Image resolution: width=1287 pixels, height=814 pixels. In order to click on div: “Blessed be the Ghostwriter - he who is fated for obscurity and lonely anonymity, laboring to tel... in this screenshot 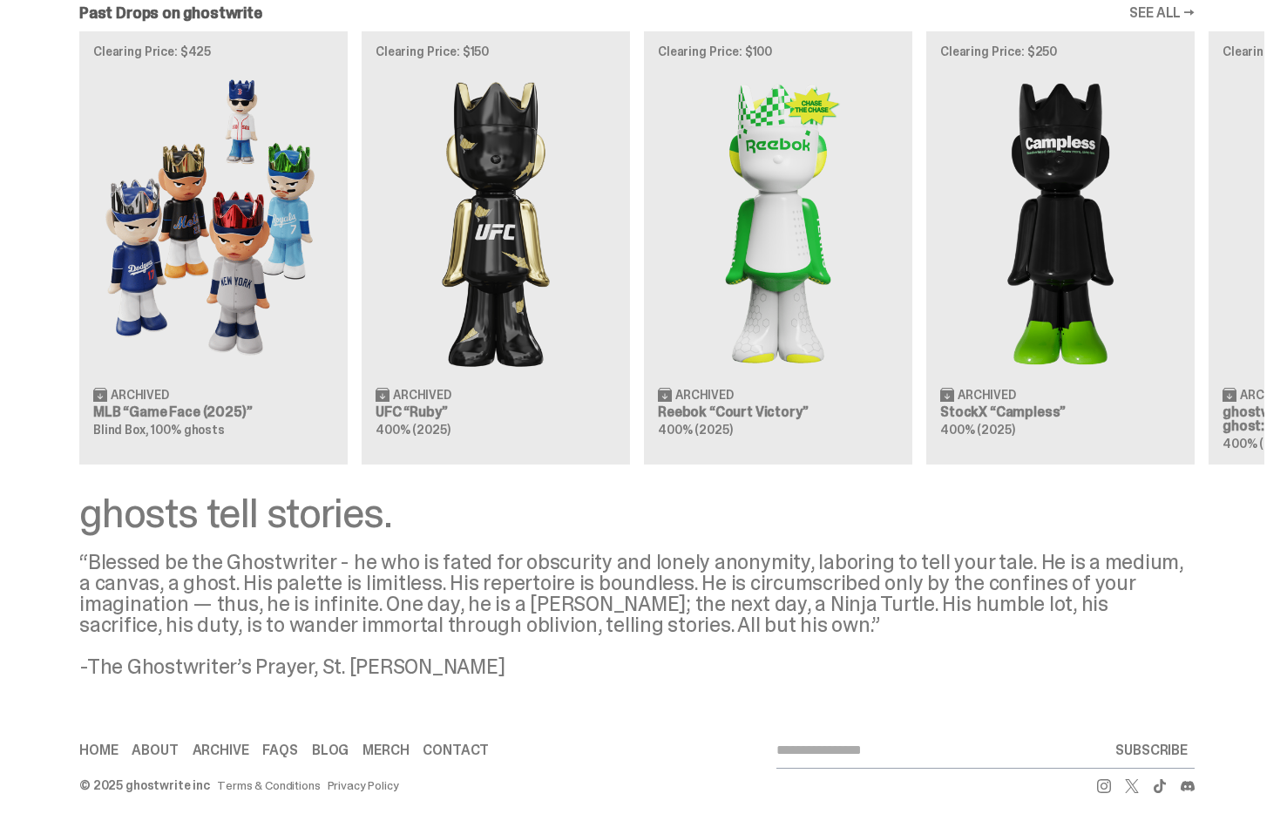, I will do `click(637, 614)`.